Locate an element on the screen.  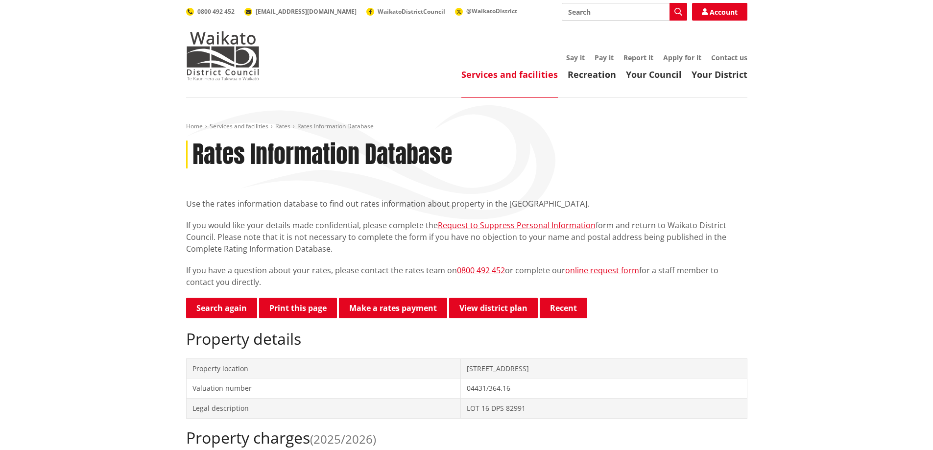
span: @WaikatoDistrict is located at coordinates (492, 11).